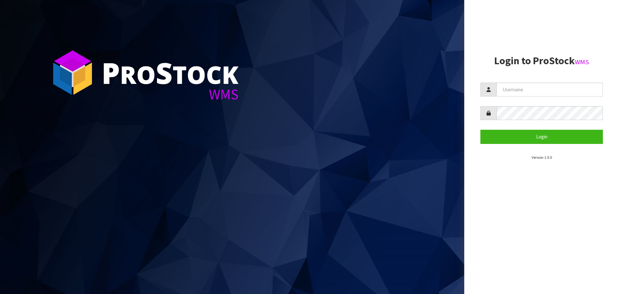 Image resolution: width=619 pixels, height=294 pixels. I want to click on div: WMS, so click(170, 94).